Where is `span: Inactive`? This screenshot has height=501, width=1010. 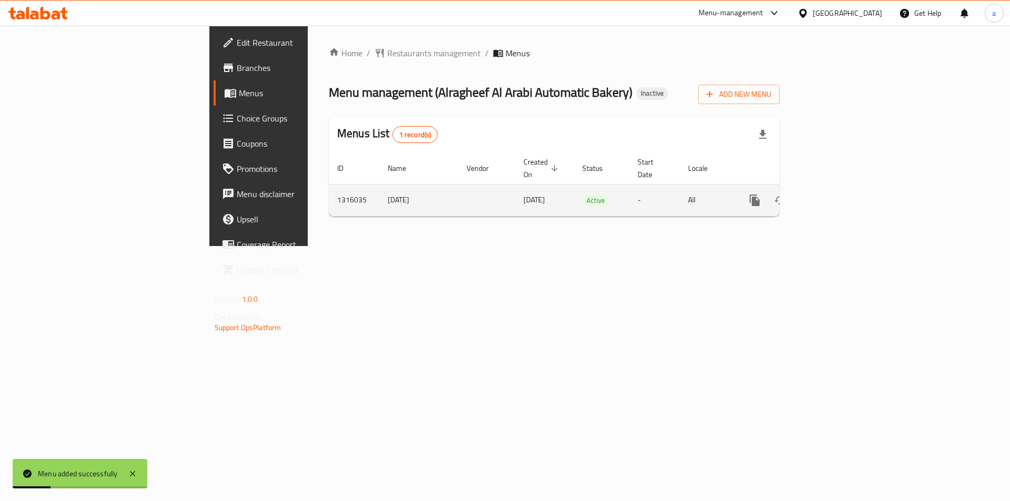
span: Inactive is located at coordinates (652, 93).